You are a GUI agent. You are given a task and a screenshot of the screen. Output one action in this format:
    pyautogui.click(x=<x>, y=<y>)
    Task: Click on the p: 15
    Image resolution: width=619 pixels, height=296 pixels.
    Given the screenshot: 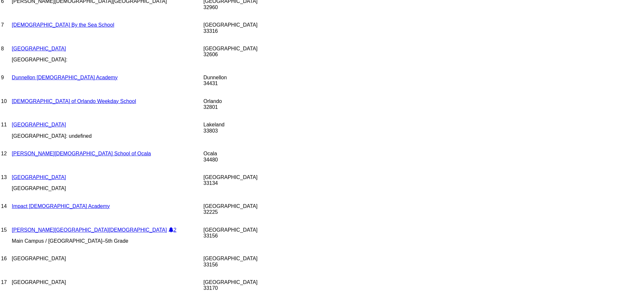 What is the action you would take?
    pyautogui.click(x=6, y=230)
    